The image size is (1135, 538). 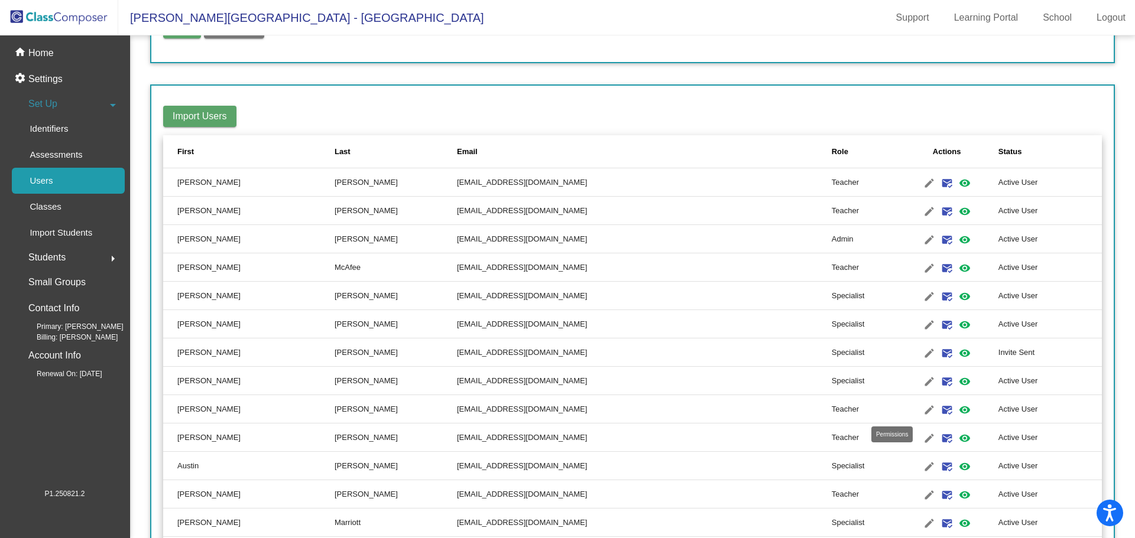 I want to click on td: Austin, so click(x=249, y=466).